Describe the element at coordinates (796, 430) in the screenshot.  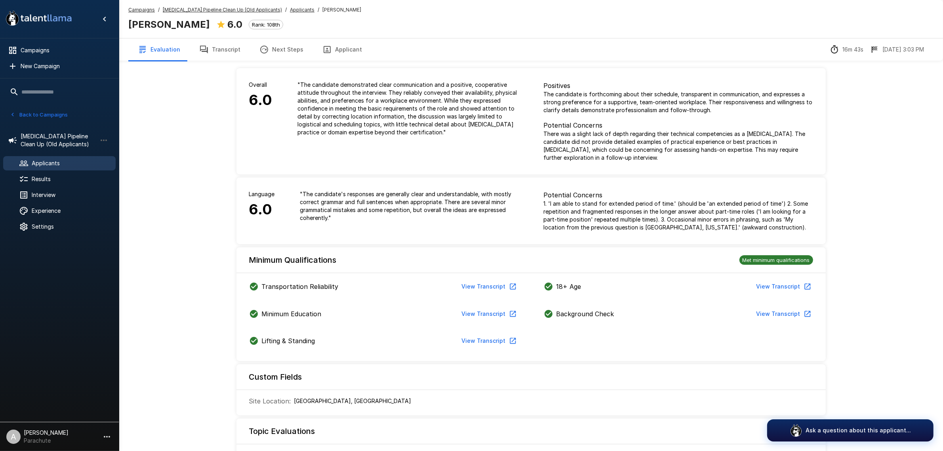
I see `img: logo_glasses@2x.png` at that location.